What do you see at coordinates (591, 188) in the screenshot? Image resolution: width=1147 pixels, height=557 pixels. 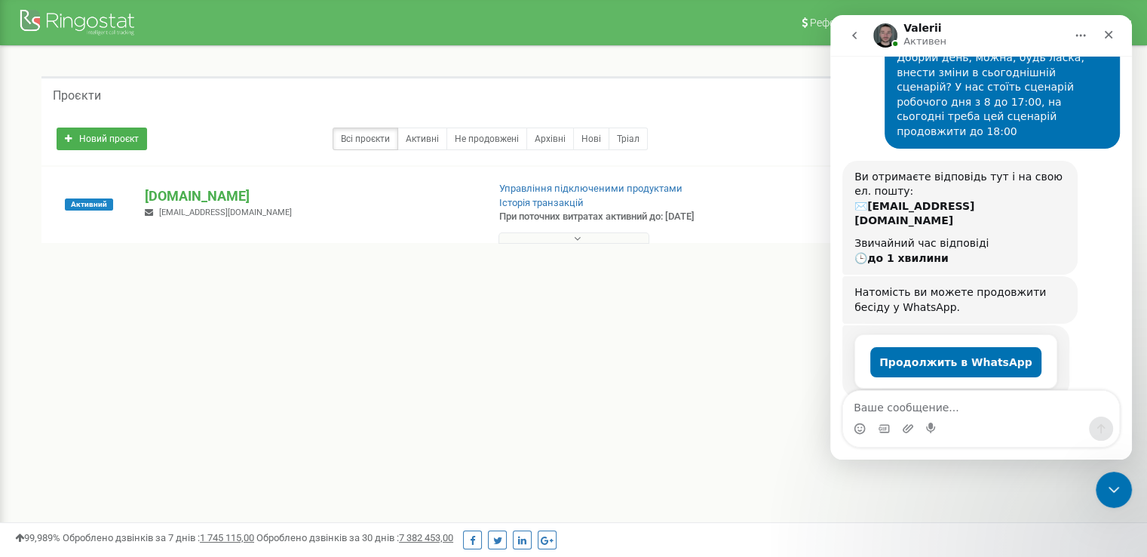 I see `a: Управління підключеними продуктами` at bounding box center [591, 188].